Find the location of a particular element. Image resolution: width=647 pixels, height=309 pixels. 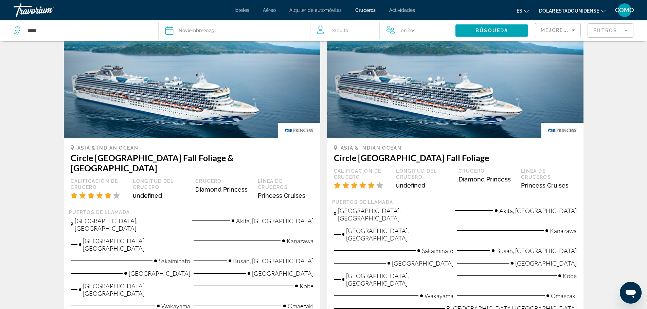

div: 2025 is located at coordinates (196, 31).